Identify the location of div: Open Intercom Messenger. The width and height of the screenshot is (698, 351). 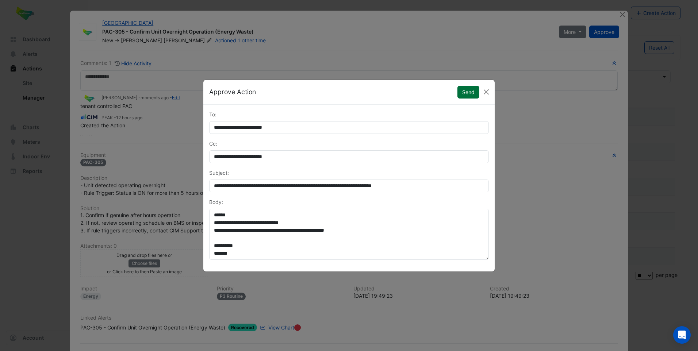
(682, 335).